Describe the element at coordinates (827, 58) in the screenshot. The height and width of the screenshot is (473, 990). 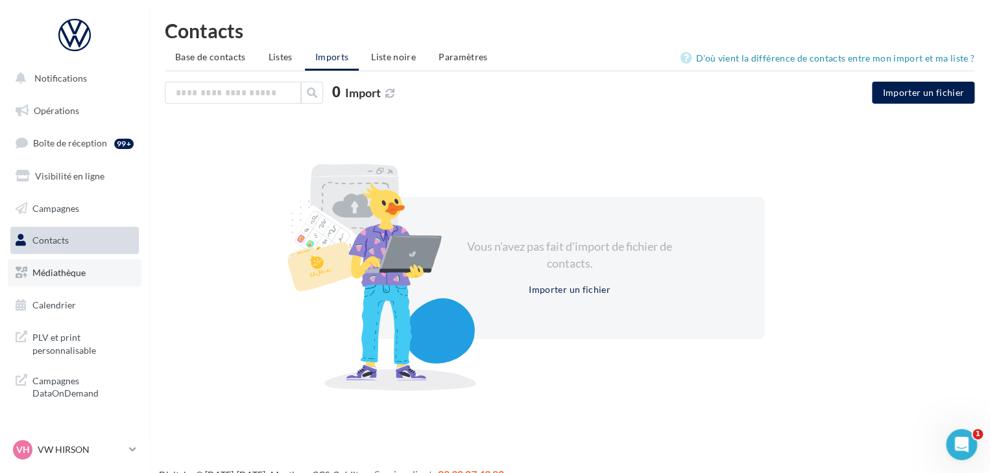
I see `a: D'où vient la différence de contacts entre mon import et ma liste ?` at that location.